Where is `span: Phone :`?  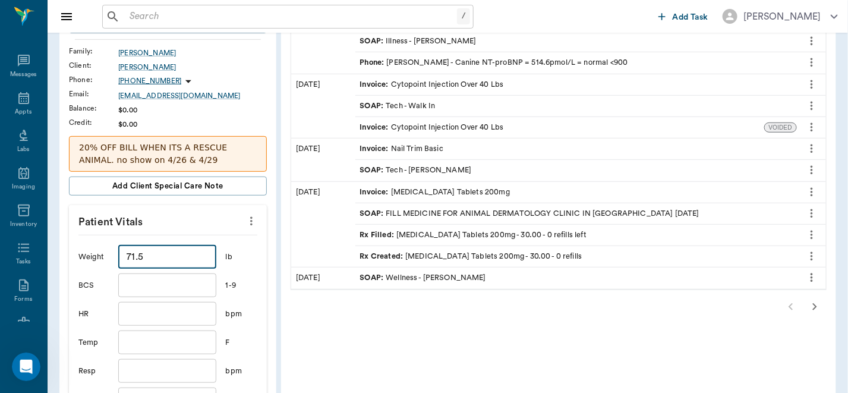 span: Phone : is located at coordinates (373, 62).